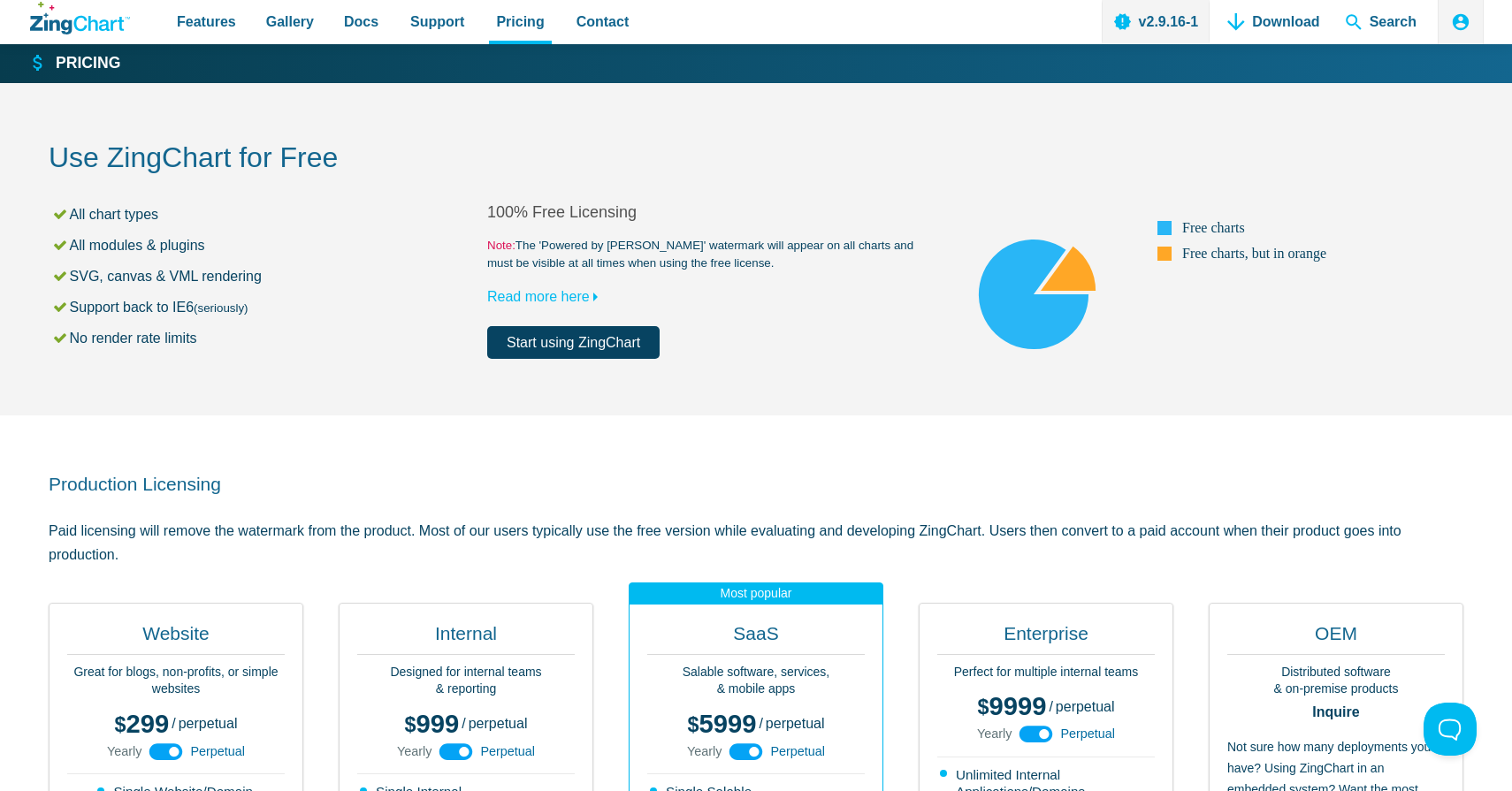 Image resolution: width=1512 pixels, height=791 pixels. What do you see at coordinates (269, 276) in the screenshot?
I see `li: SVG, canvas & VML rendering` at bounding box center [269, 276].